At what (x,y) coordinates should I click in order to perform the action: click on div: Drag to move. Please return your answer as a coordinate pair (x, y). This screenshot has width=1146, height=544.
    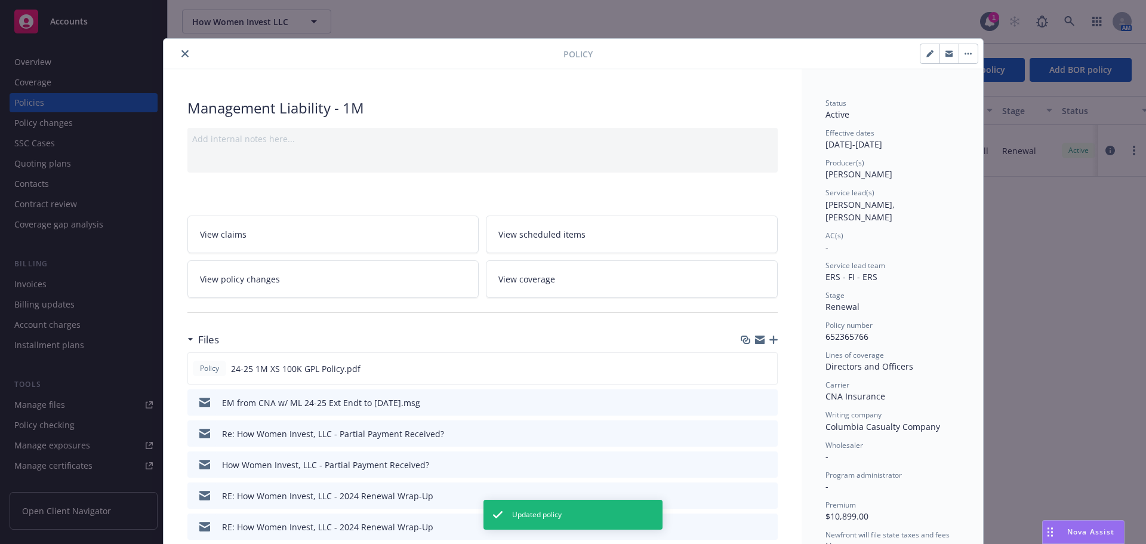
    Looking at the image, I should click on (1050, 532).